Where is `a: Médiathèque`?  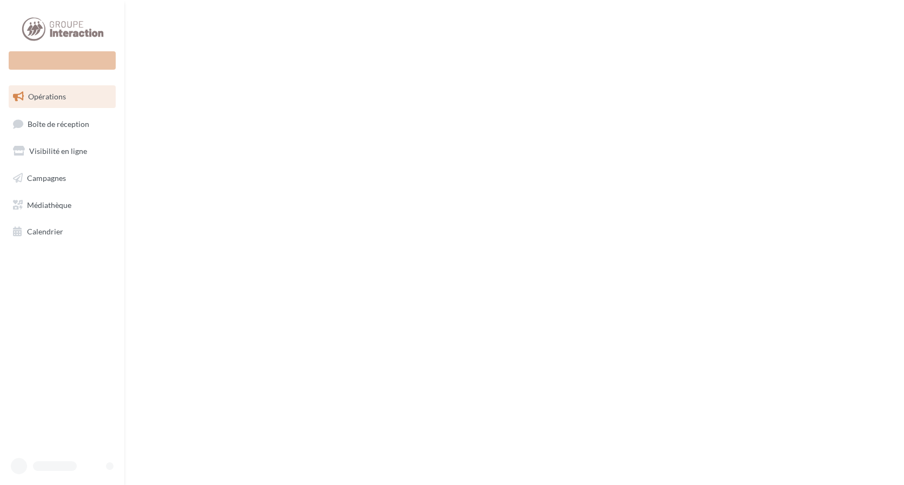
a: Médiathèque is located at coordinates (62, 205).